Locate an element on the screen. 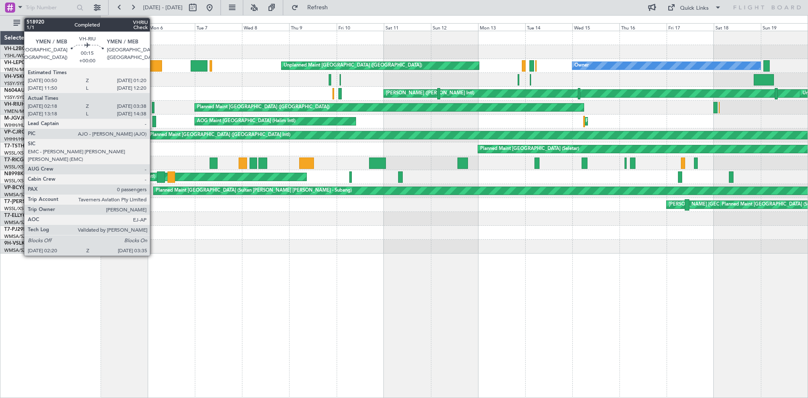  div: Mon 13 is located at coordinates (502, 27).